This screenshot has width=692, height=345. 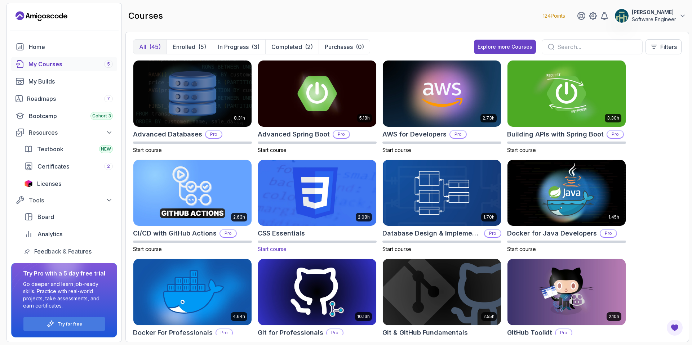 I want to click on img: Git for Professionals card, so click(x=317, y=292).